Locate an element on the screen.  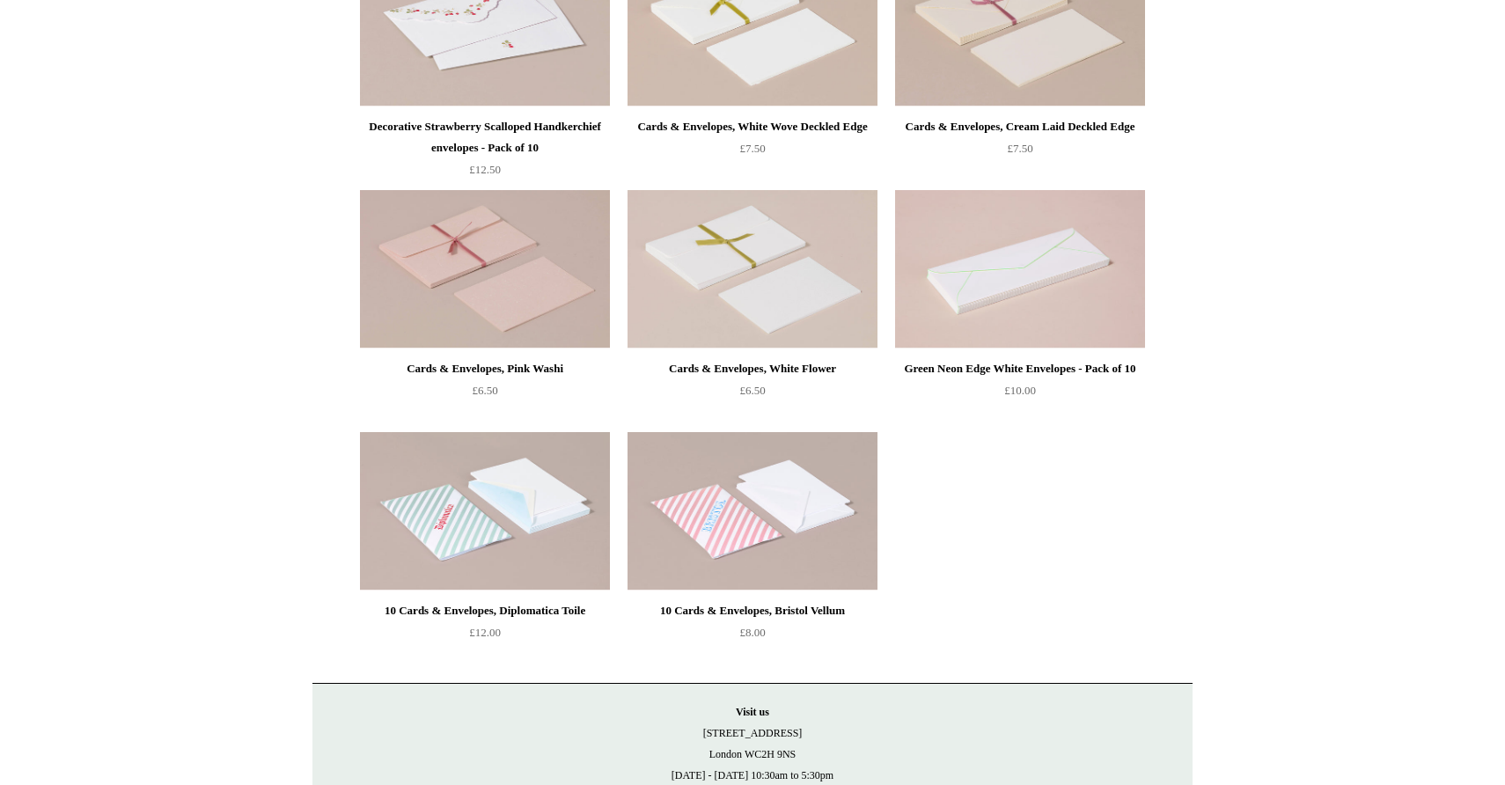
div: Green Neon Edge White Envelopes - Pack of 10 is located at coordinates (1020, 369).